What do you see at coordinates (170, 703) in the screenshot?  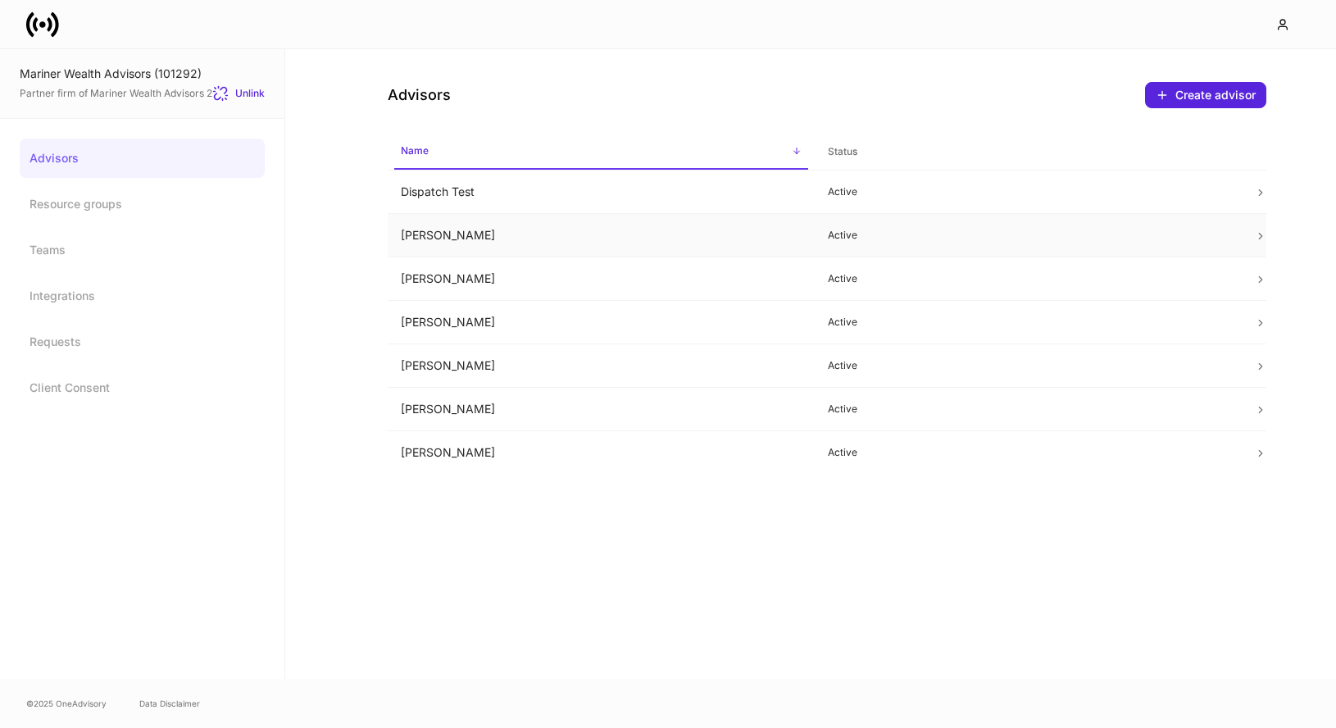 I see `a: Data Disclaimer` at bounding box center [170, 703].